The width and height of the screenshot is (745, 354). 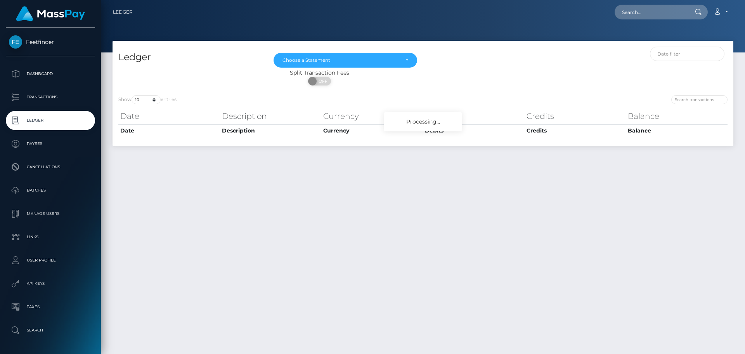 What do you see at coordinates (50, 144) in the screenshot?
I see `p: Payees` at bounding box center [50, 144].